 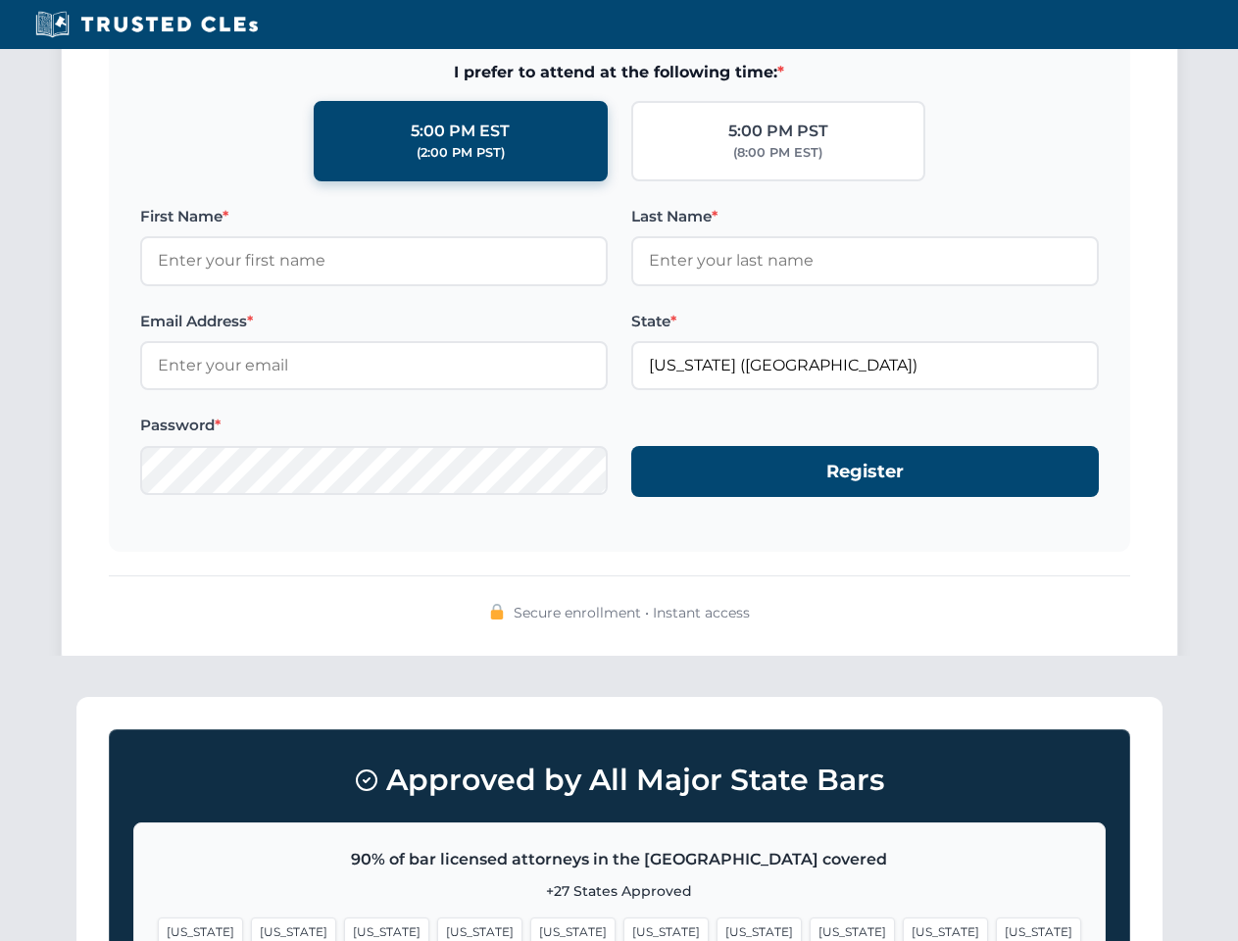 What do you see at coordinates (374, 322) in the screenshot?
I see `label: Email Address` at bounding box center [374, 322].